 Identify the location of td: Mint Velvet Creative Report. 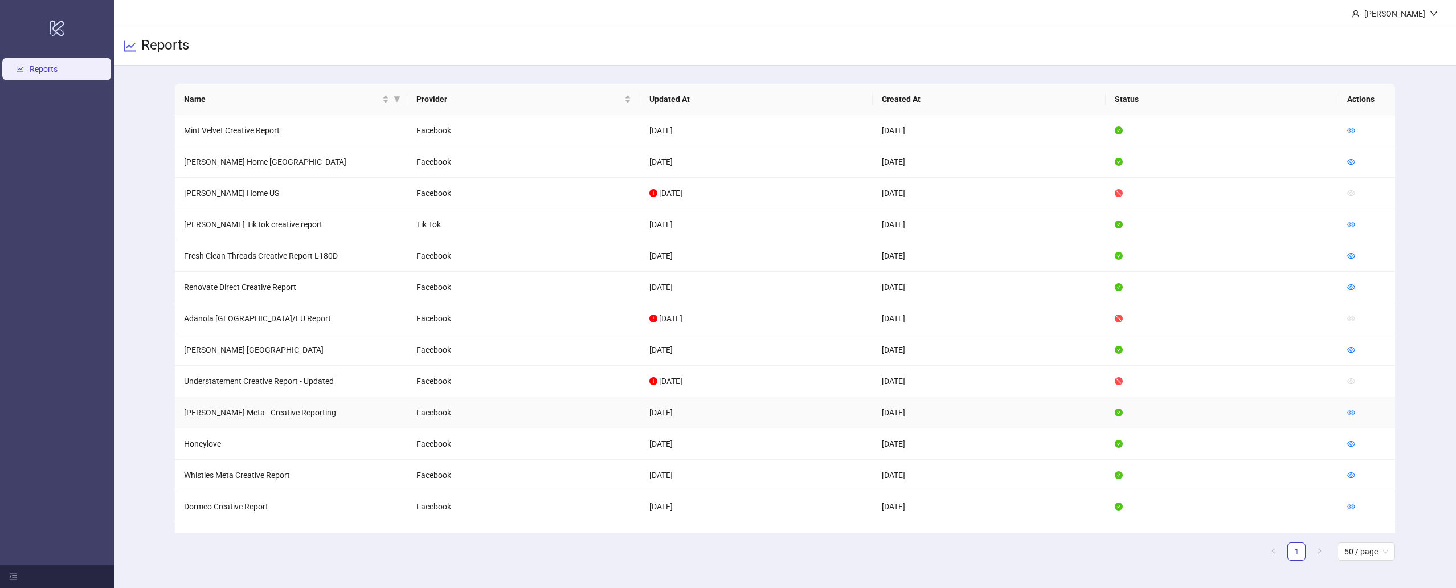
(291, 130).